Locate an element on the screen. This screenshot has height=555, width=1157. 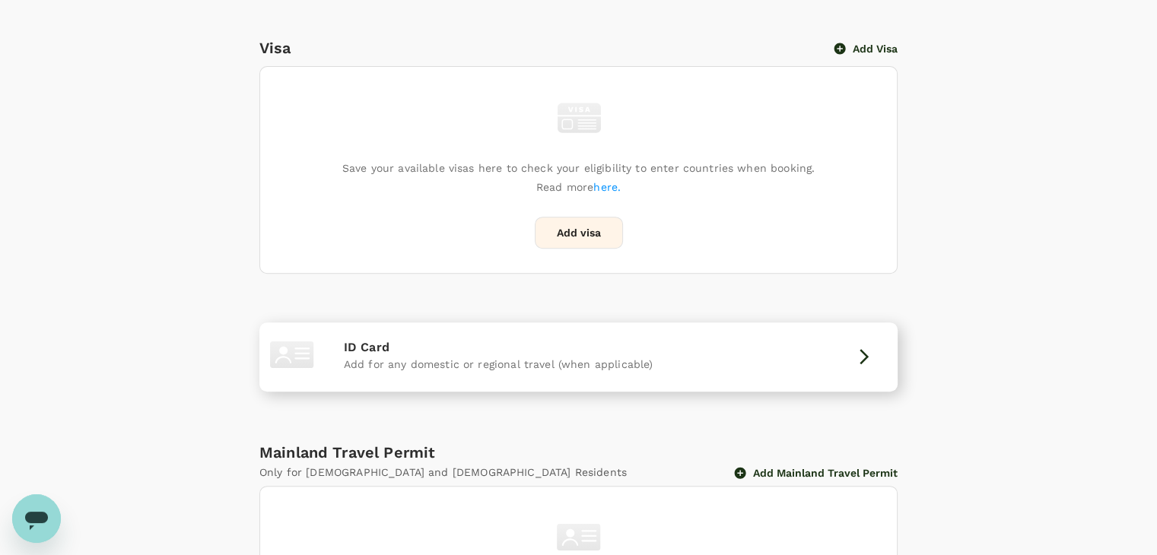
img: visa is located at coordinates (579, 118).